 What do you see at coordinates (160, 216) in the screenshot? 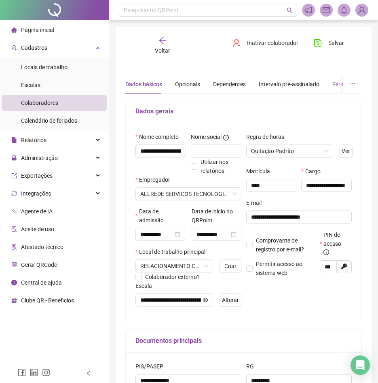
I see `label: Data de admissão` at bounding box center [160, 216].